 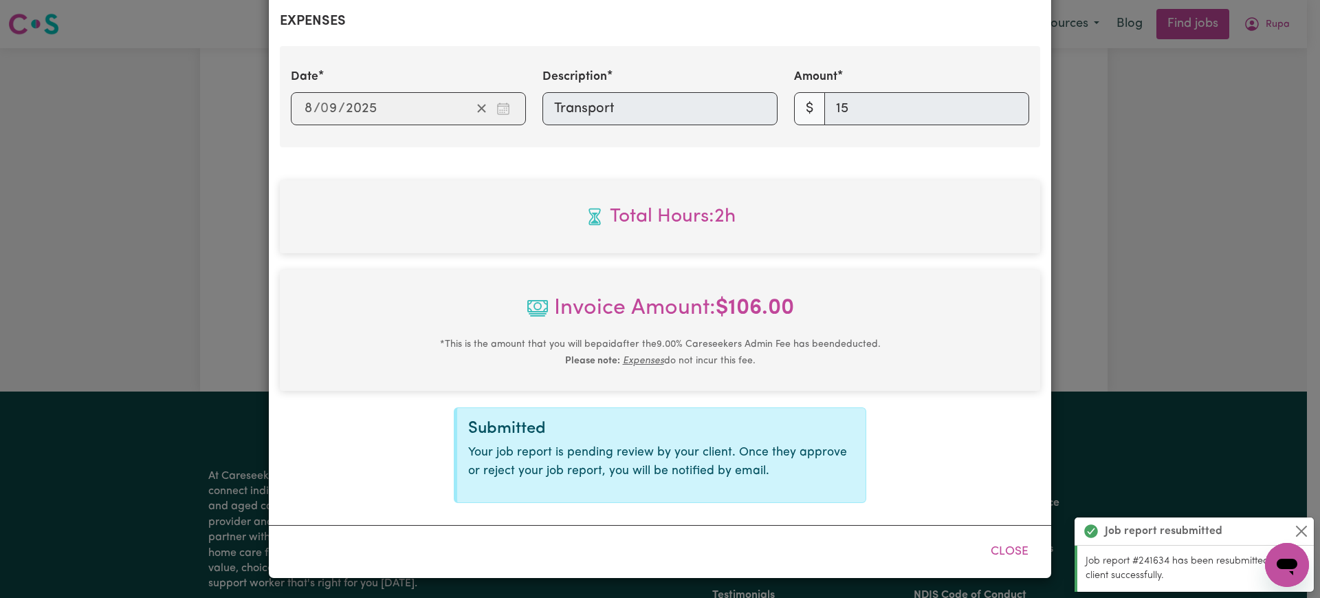 I want to click on span: Submitted, so click(x=507, y=428).